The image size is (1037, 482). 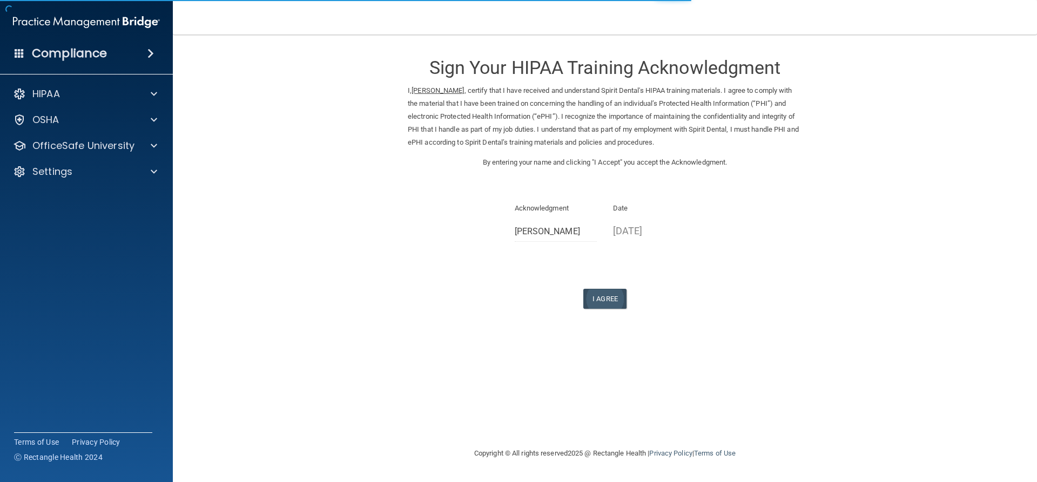 I want to click on p: Settings, so click(x=52, y=172).